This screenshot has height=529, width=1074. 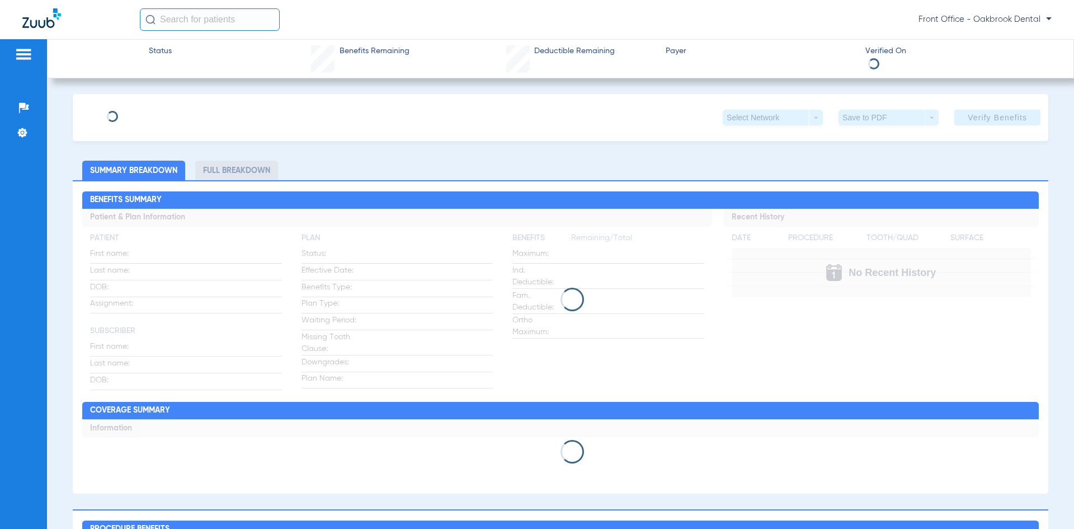 I want to click on h2: Coverage Summary, so click(x=560, y=411).